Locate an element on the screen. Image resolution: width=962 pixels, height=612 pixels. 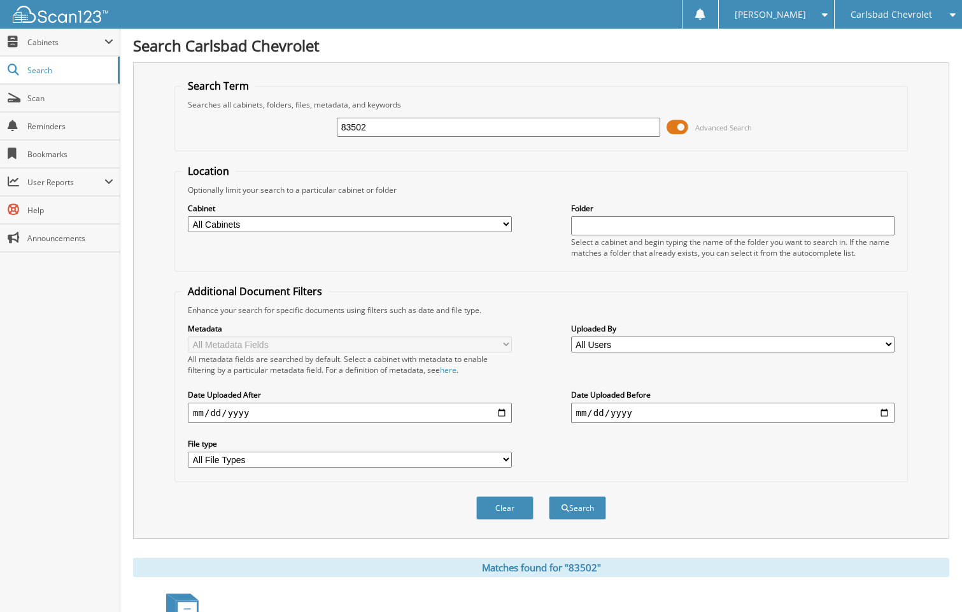
label: Date Uploaded Before is located at coordinates (733, 395).